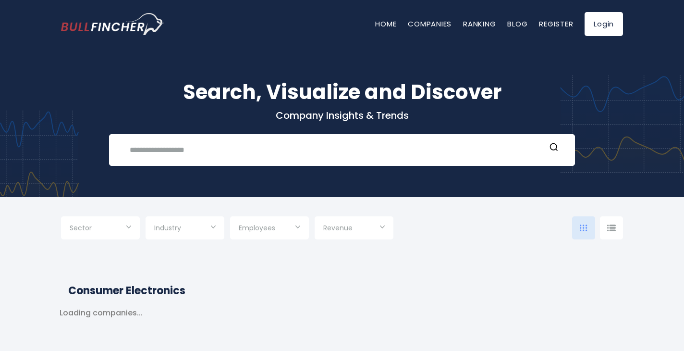 The width and height of the screenshot is (684, 351). Describe the element at coordinates (168, 228) in the screenshot. I see `span: Industry` at that location.